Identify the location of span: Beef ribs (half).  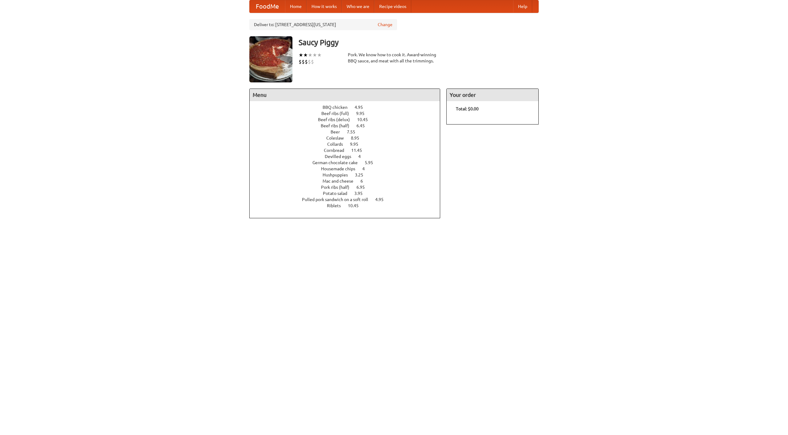
(338, 126).